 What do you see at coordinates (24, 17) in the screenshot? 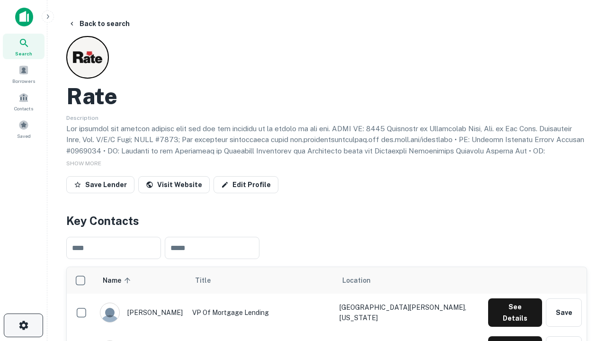
I see `img: capitalize-icon.png` at bounding box center [24, 17].